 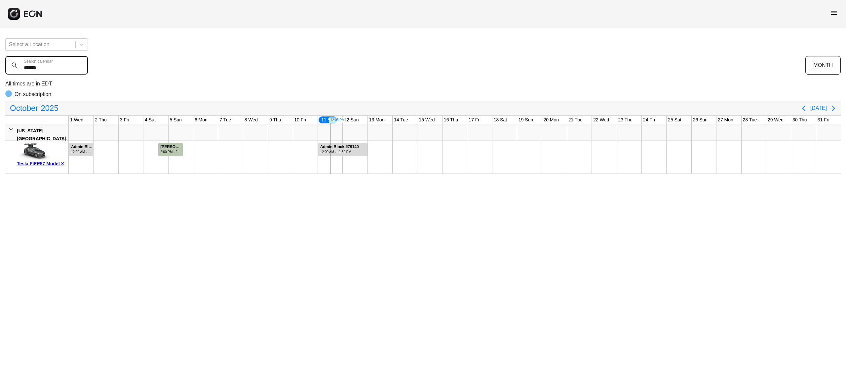 What do you see at coordinates (426, 120) in the screenshot?
I see `div: 15 Wed` at bounding box center [426, 120].